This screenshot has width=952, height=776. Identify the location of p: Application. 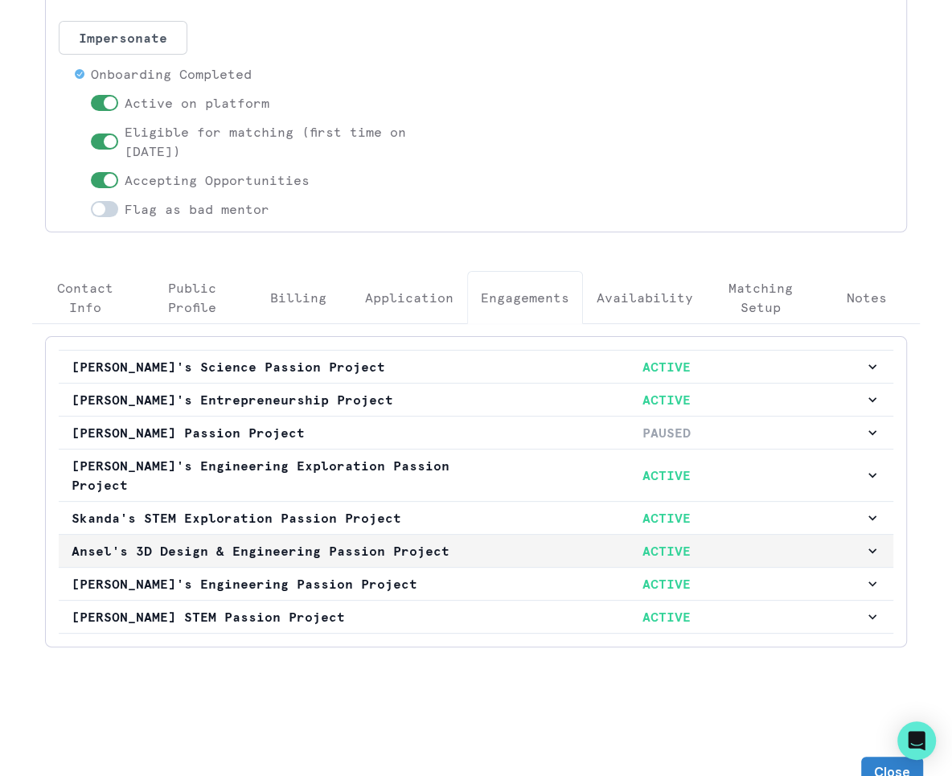
(409, 297).